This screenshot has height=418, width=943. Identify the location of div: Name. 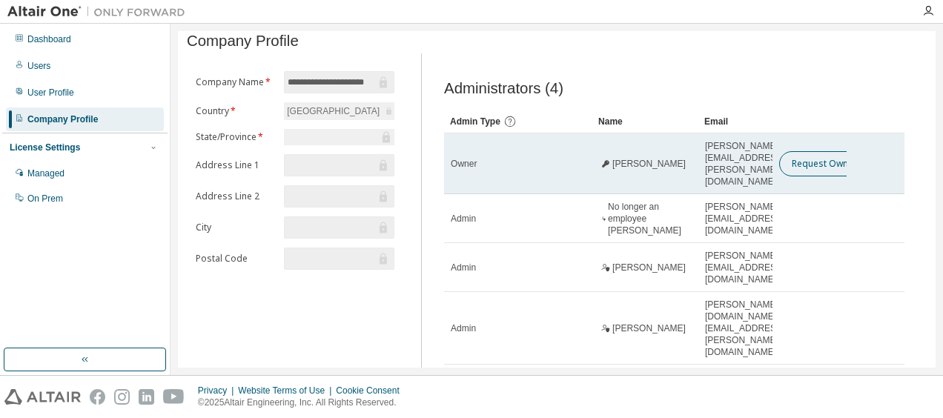
(645, 122).